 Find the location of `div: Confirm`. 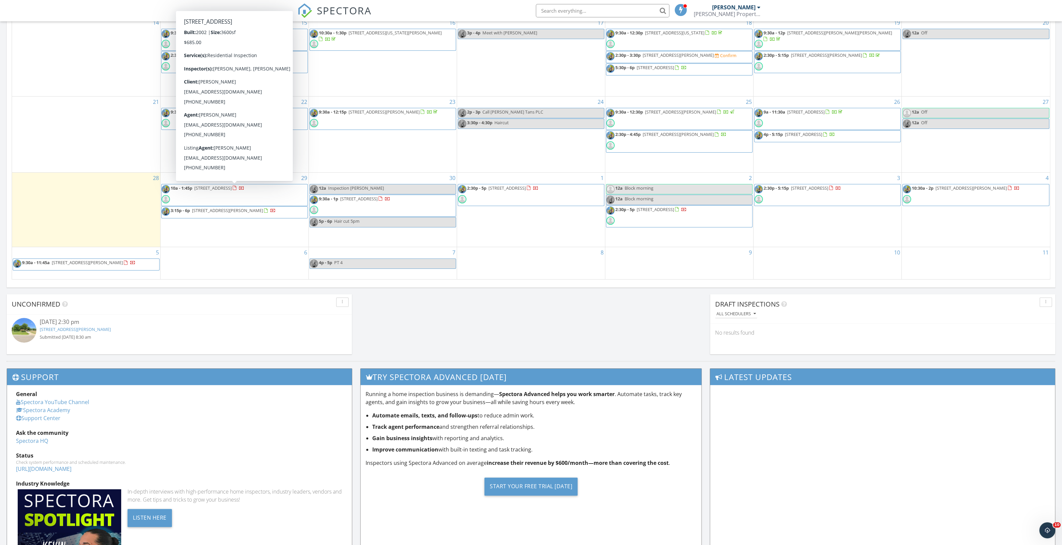

div: Confirm is located at coordinates (728, 55).